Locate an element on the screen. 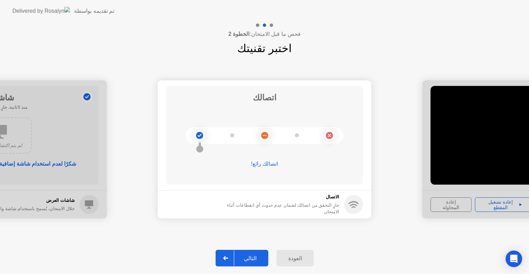 This screenshot has width=529, height=274. div: جارٍ التحقق من اتصالك لضمان عدم حدوث أي انقطاعات أثناء الامتحان is located at coordinates (281, 208).